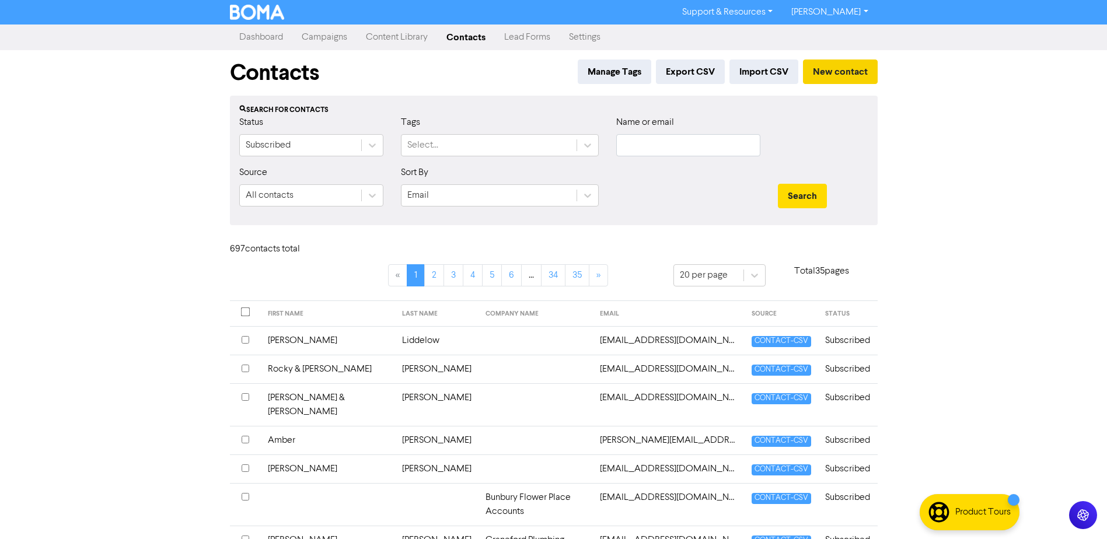 The width and height of the screenshot is (1107, 539). What do you see at coordinates (822, 271) in the screenshot?
I see `p: Total 35 pages` at bounding box center [822, 271].